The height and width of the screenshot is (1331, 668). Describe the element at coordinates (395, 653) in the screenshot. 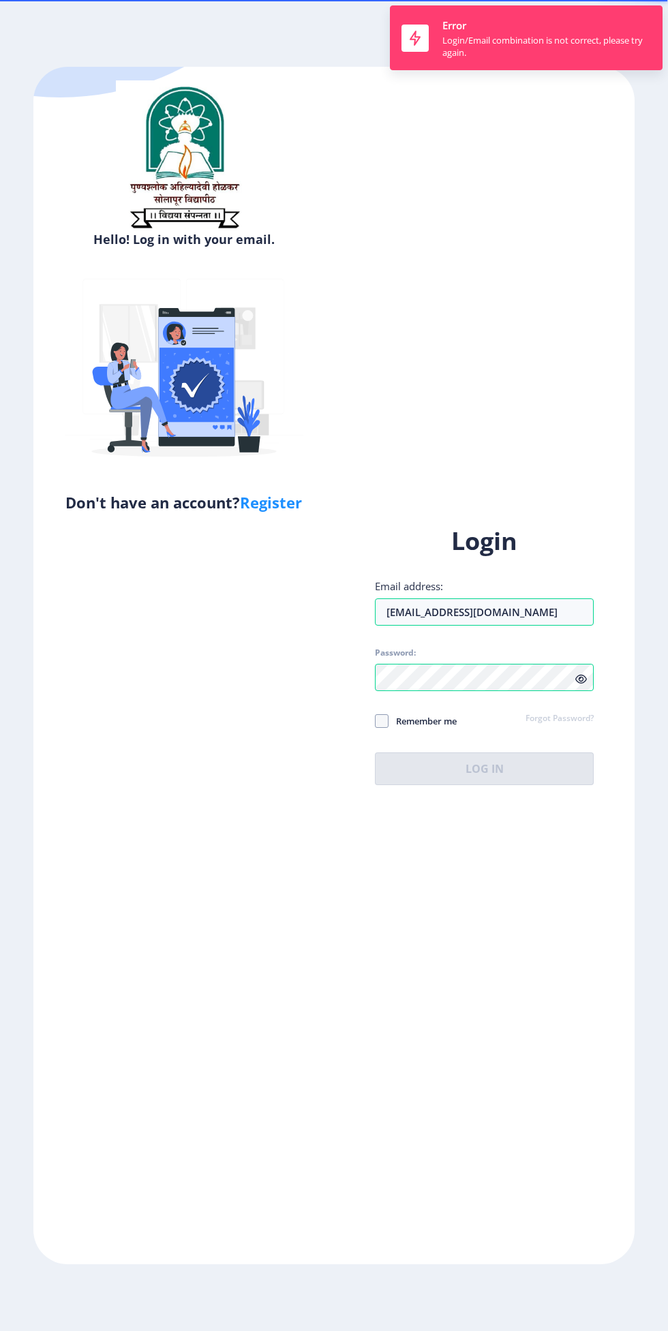

I see `label: Password:` at that location.